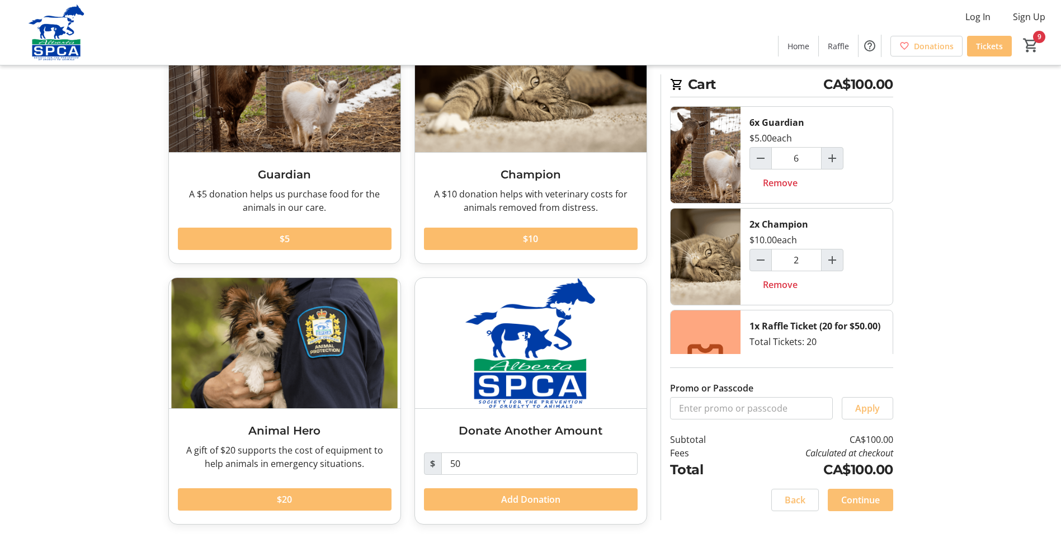  What do you see at coordinates (531, 239) in the screenshot?
I see `button: $10` at bounding box center [531, 239].